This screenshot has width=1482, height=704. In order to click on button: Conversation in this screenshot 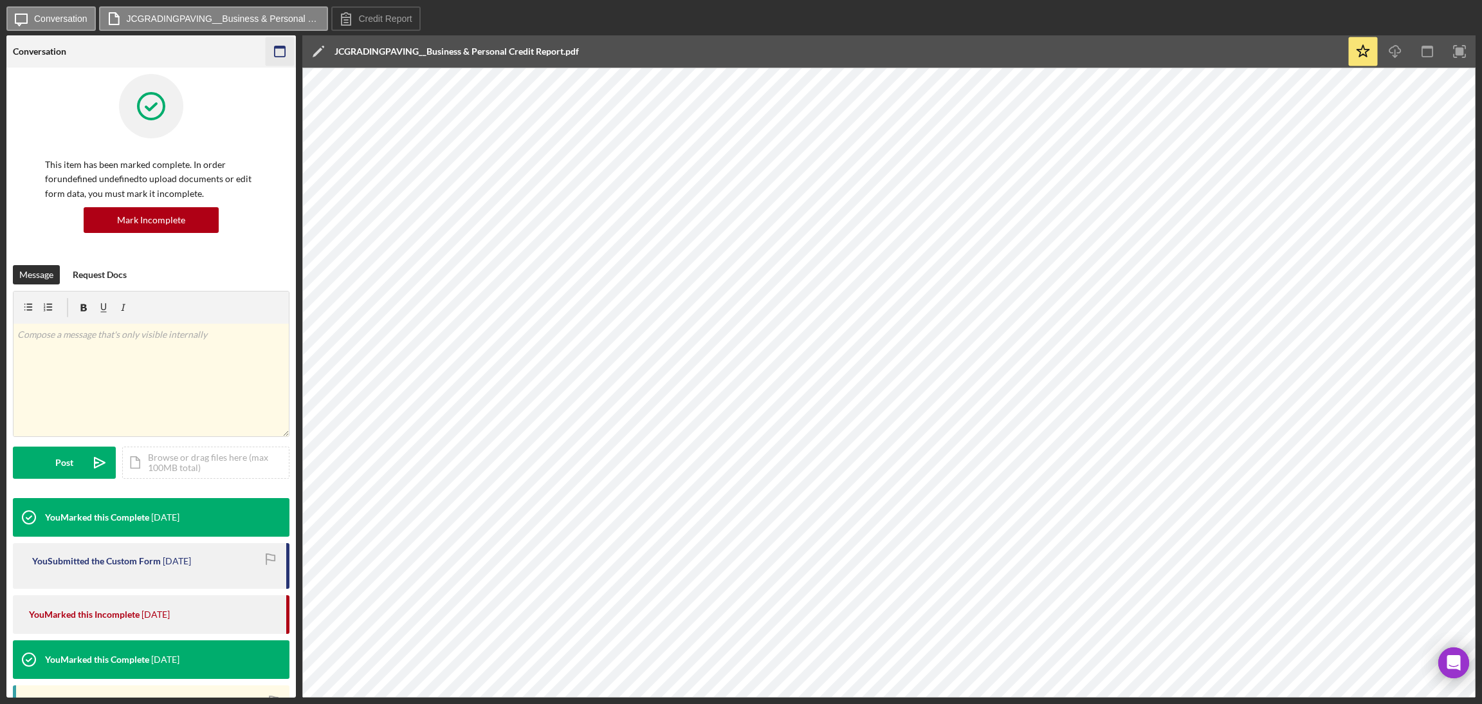, I will do `click(51, 19)`.